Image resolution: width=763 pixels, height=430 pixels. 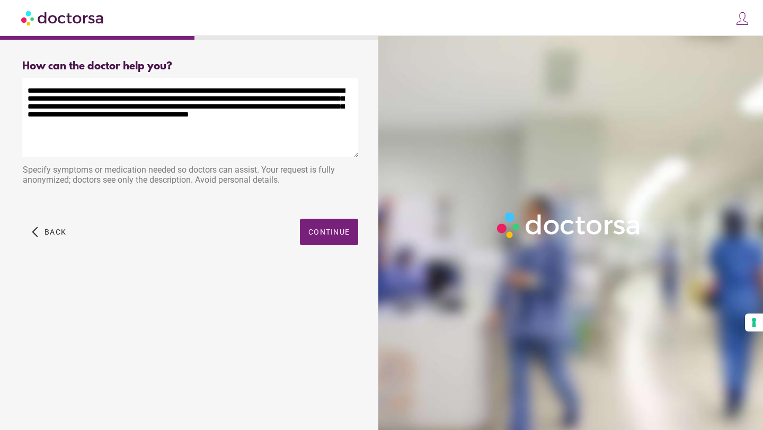 What do you see at coordinates (754, 323) in the screenshot?
I see `button: Your consent preferences for tracking technologies` at bounding box center [754, 323].